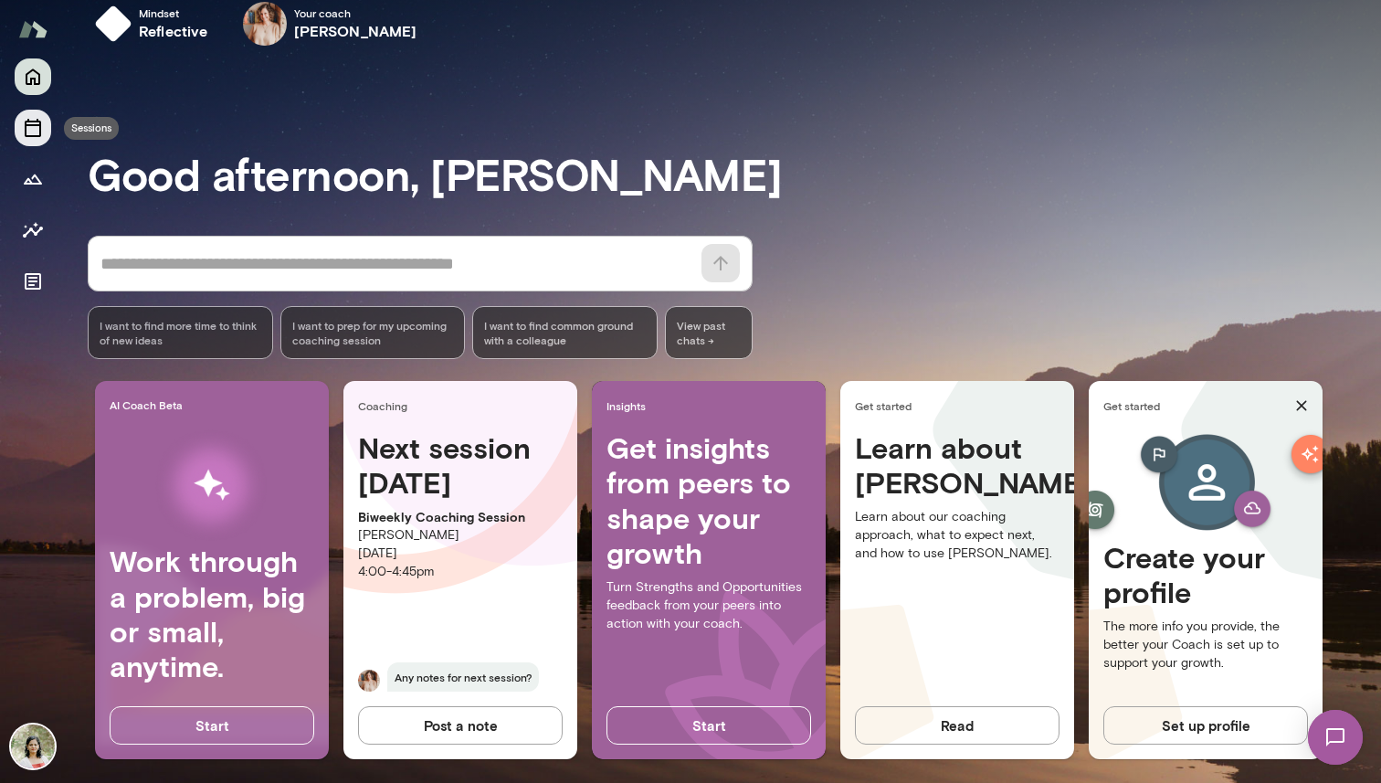 This screenshot has height=783, width=1381. What do you see at coordinates (464, 406) in the screenshot?
I see `span: Coaching` at bounding box center [464, 406].